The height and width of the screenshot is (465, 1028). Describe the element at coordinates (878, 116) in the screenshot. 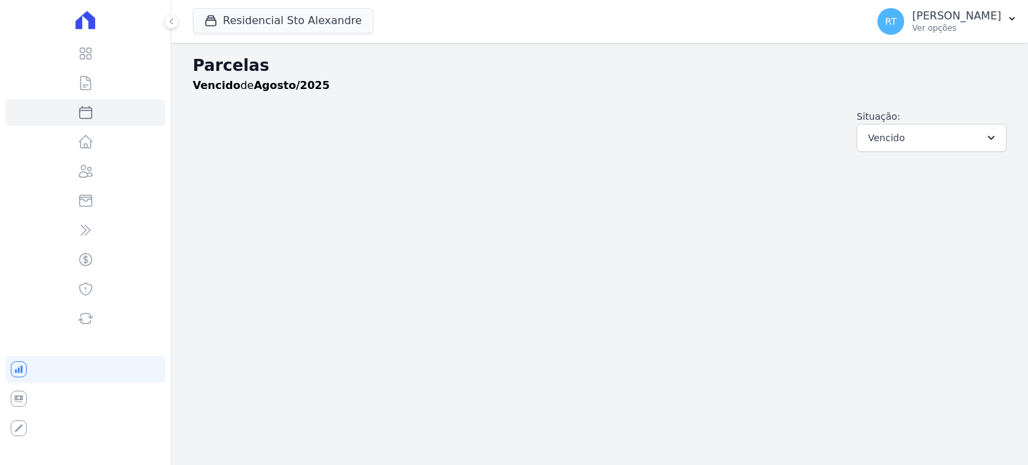

I see `label: Situação:` at that location.